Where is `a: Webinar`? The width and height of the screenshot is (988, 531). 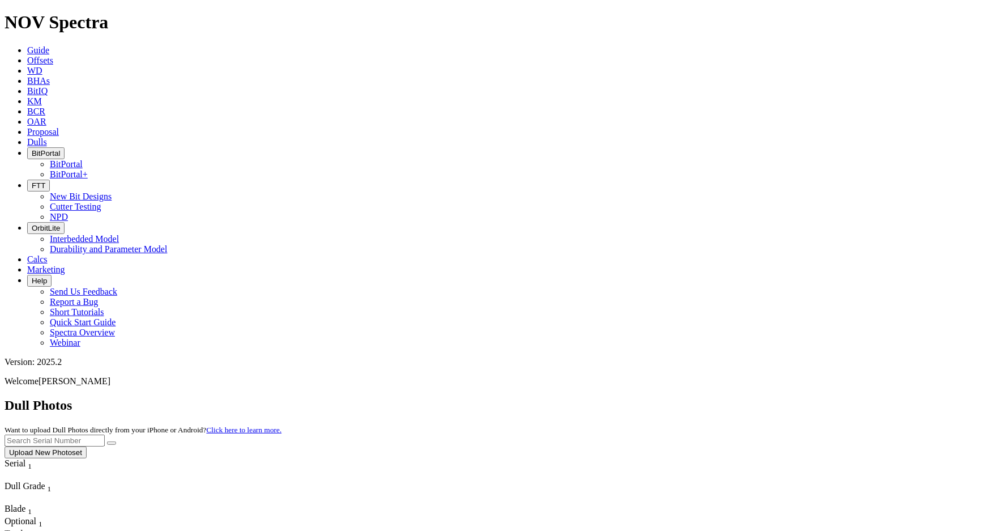 a: Webinar is located at coordinates (65, 342).